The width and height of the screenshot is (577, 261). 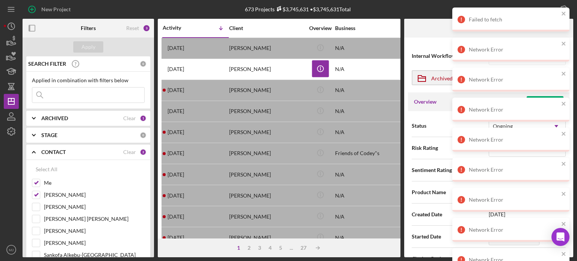 I want to click on span: Status, so click(x=450, y=126).